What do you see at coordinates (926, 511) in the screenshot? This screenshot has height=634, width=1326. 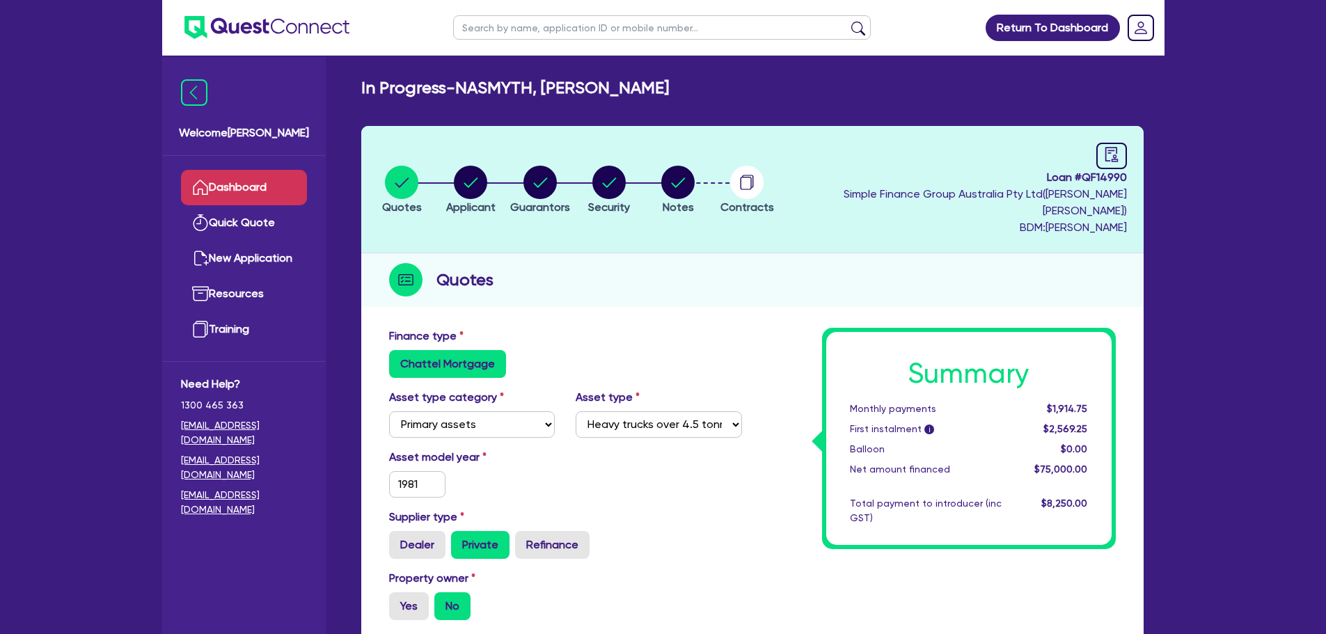 I see `div: Total payment to introducer (inc GST)` at bounding box center [926, 511].